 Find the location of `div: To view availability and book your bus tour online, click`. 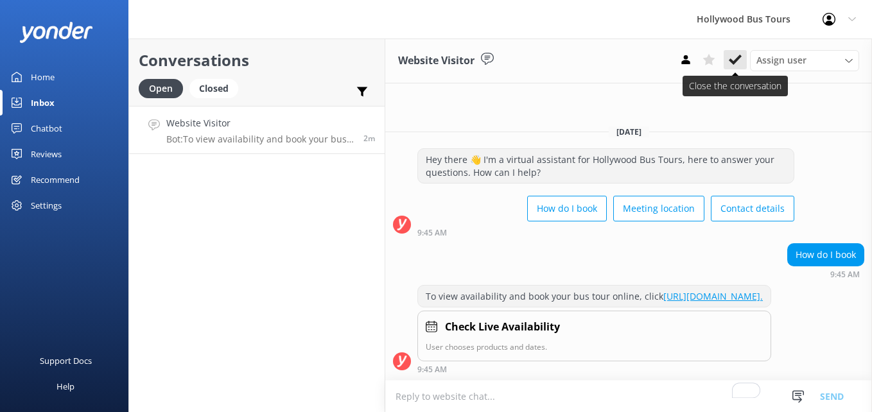

div: To view availability and book your bus tour online, click is located at coordinates (594, 297).